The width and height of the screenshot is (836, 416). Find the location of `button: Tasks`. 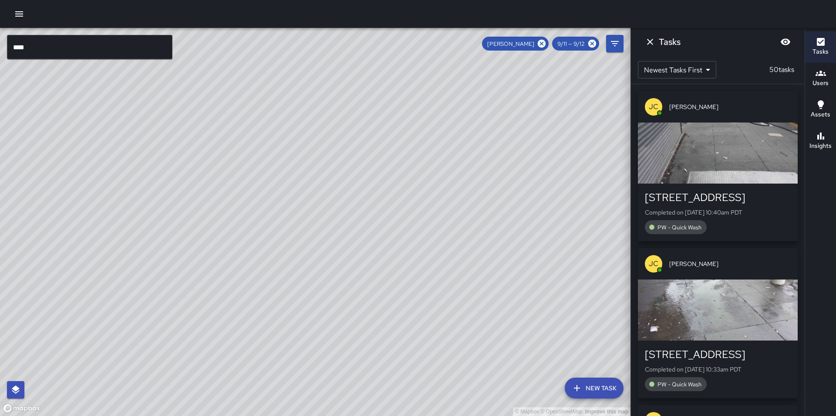

button: Tasks is located at coordinates (821, 47).